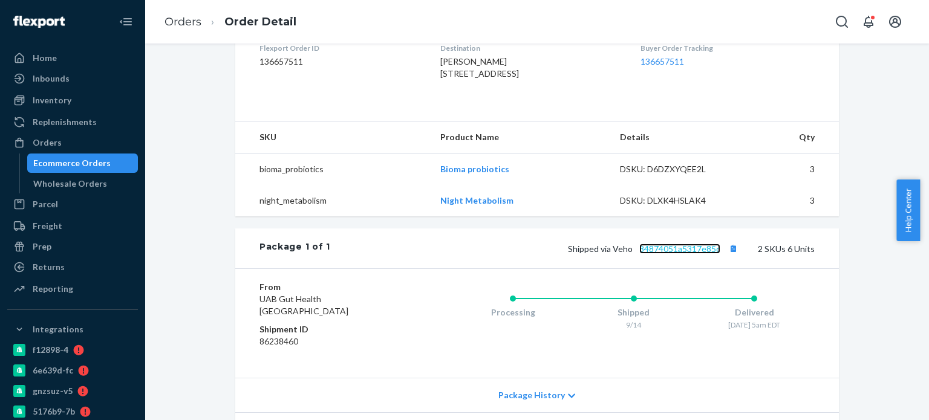  Describe the element at coordinates (260, 22) in the screenshot. I see `a: Order Detail` at that location.